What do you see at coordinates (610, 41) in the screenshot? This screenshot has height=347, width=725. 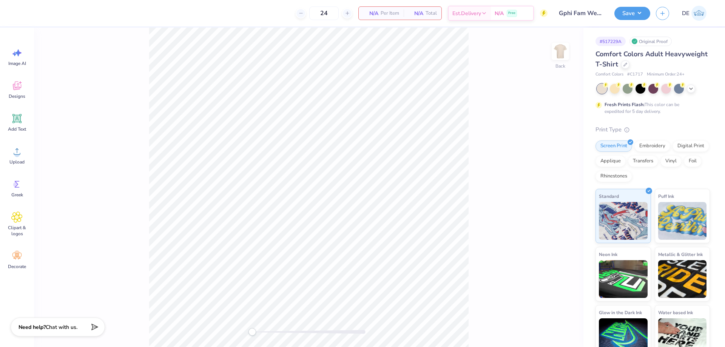 I see `div: # 517229A` at bounding box center [610, 41].